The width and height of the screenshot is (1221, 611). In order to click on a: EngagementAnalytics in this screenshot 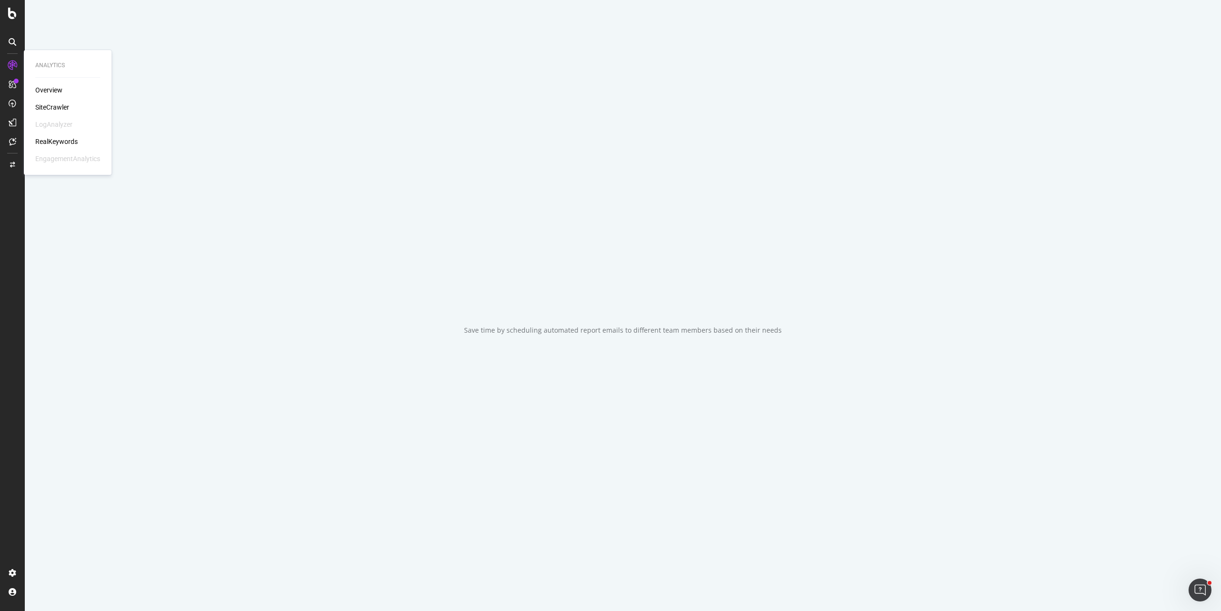, I will do `click(68, 159)`.